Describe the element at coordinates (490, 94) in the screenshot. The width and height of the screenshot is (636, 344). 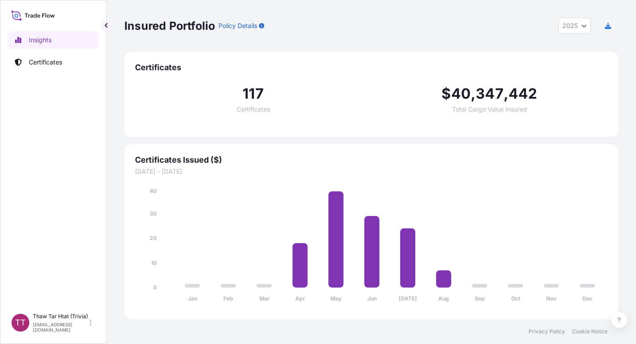
I see `span: 347` at that location.